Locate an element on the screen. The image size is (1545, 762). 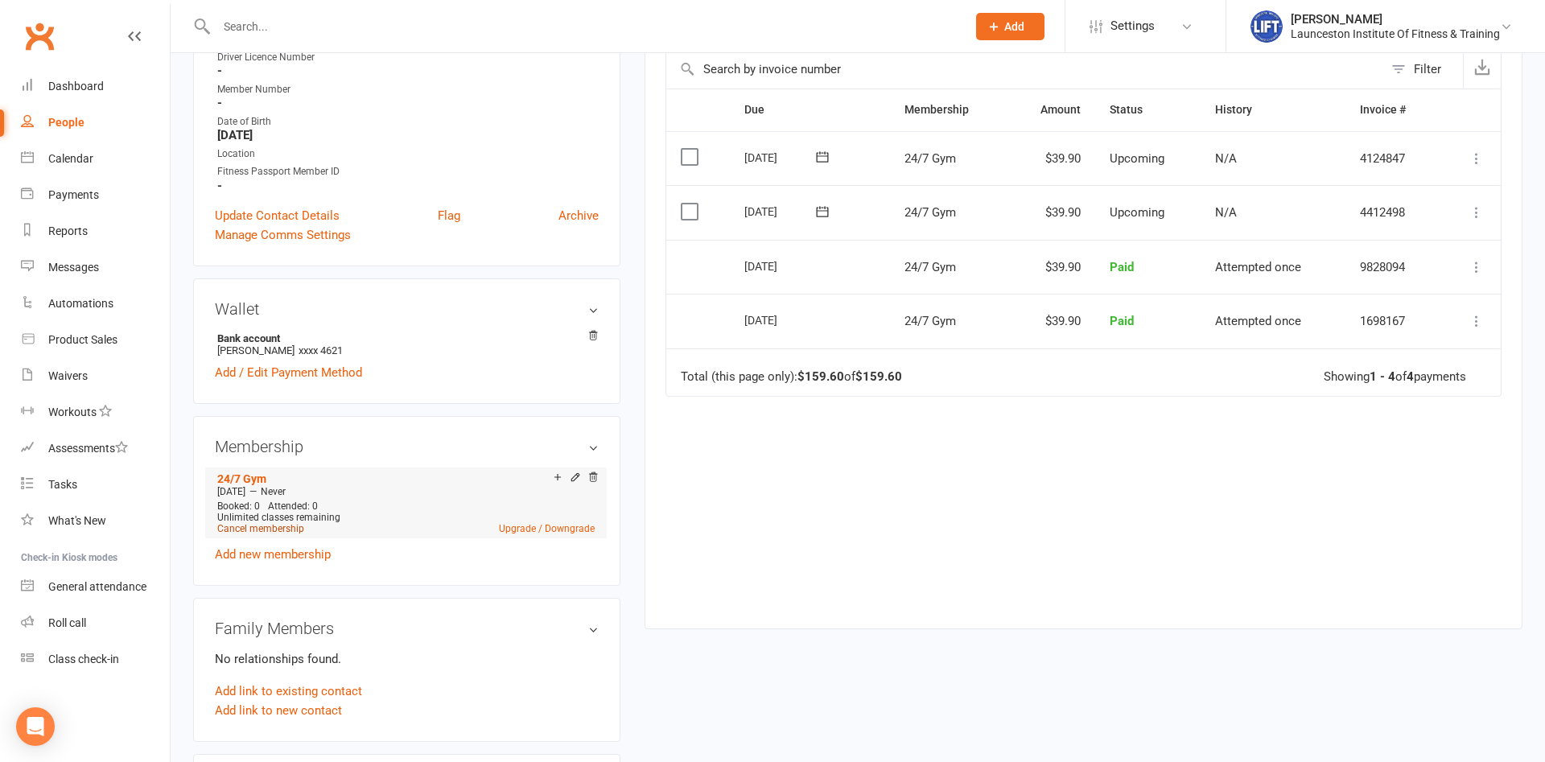
td: 1698167 is located at coordinates (1392, 321).